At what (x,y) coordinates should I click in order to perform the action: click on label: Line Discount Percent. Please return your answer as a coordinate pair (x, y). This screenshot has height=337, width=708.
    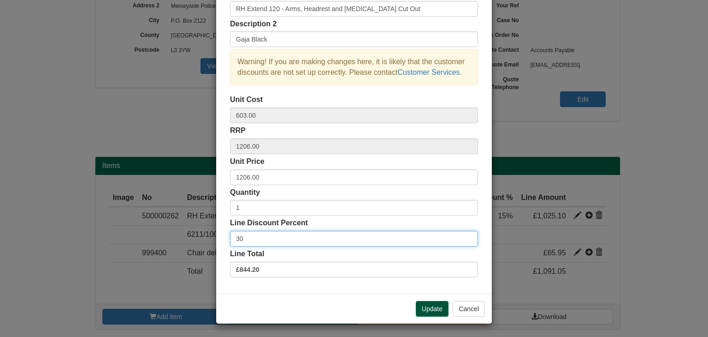
    Looking at the image, I should click on (269, 223).